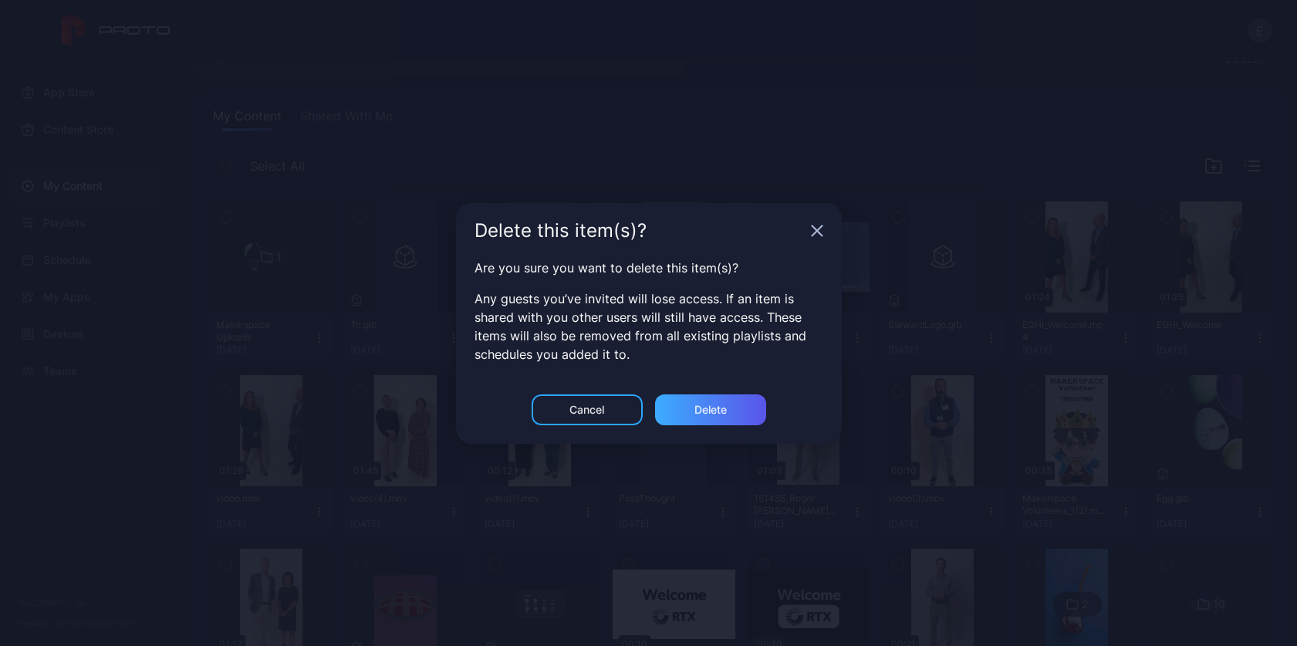  I want to click on div: Delete, so click(710, 410).